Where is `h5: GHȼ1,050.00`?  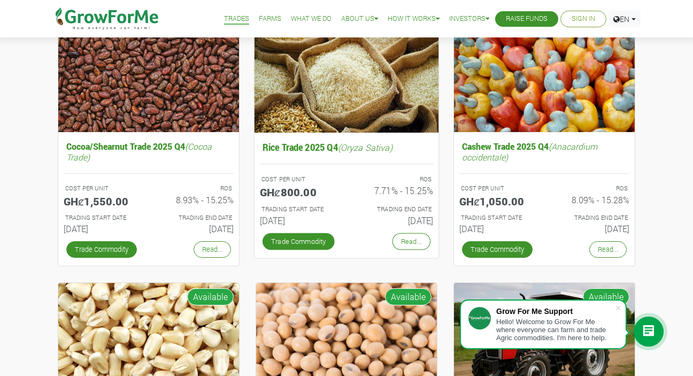 h5: GHȼ1,050.00 is located at coordinates (498, 201).